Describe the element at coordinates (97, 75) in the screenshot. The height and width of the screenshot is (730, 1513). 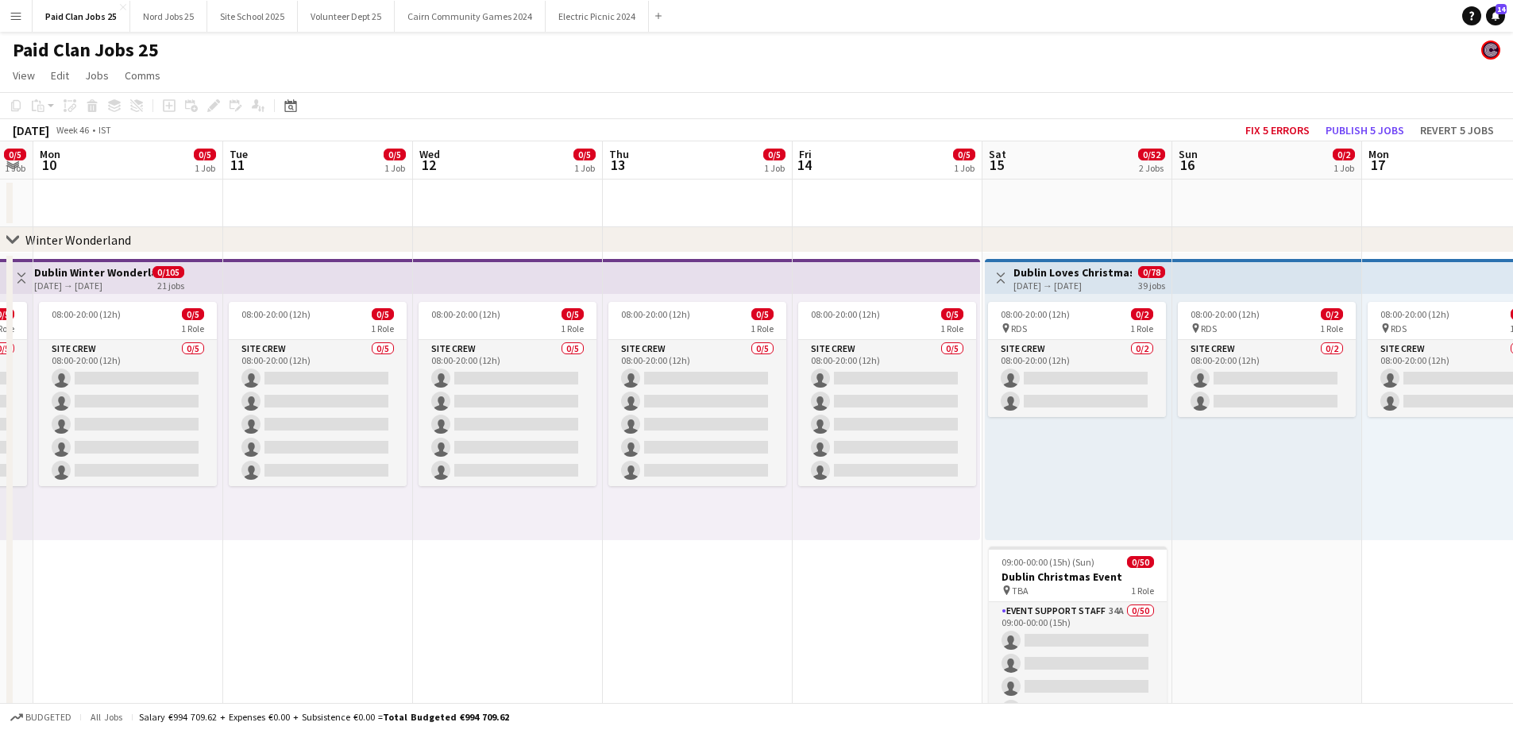
I see `a: Jobs` at that location.